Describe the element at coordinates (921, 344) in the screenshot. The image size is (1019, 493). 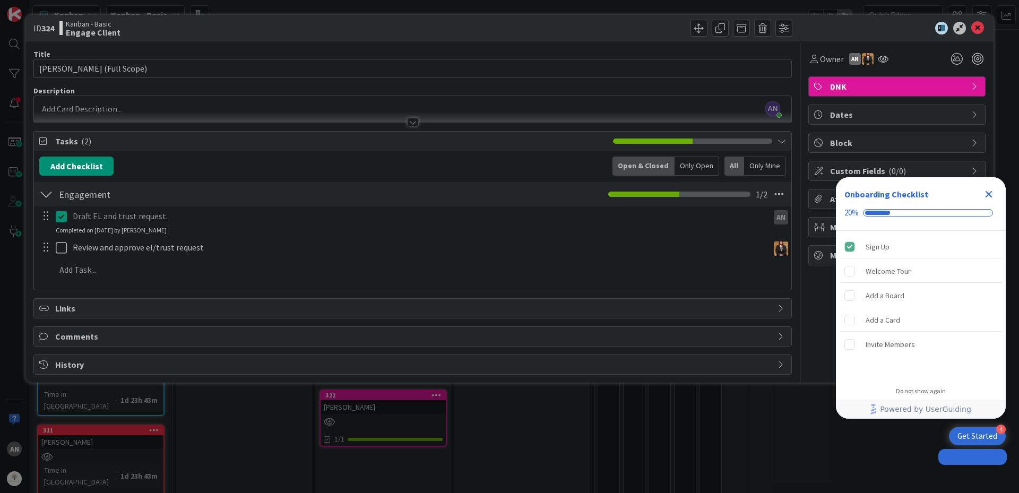
I see `div: Invite Members is incomplete.` at that location.